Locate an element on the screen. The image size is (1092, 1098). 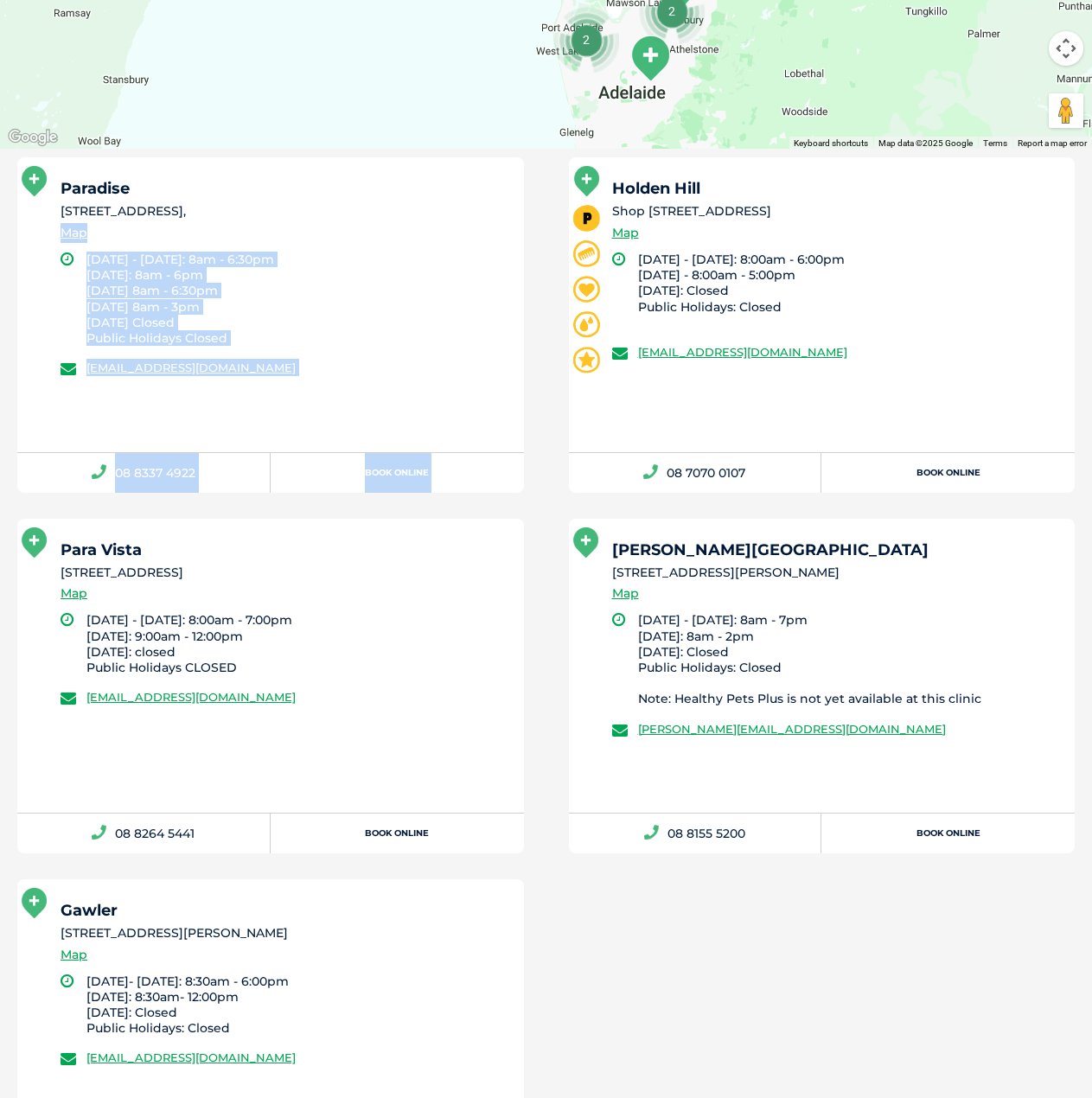
div: Greencross Vet Centre – Norwood is located at coordinates (650, 58).